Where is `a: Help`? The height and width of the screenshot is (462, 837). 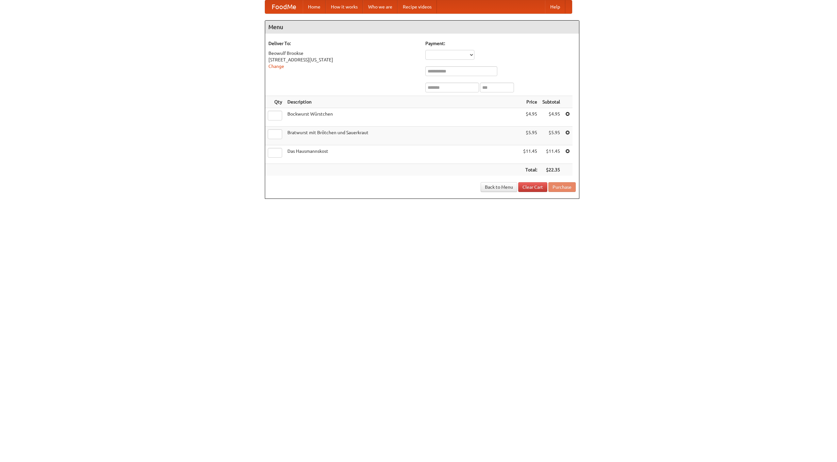 a: Help is located at coordinates (555, 7).